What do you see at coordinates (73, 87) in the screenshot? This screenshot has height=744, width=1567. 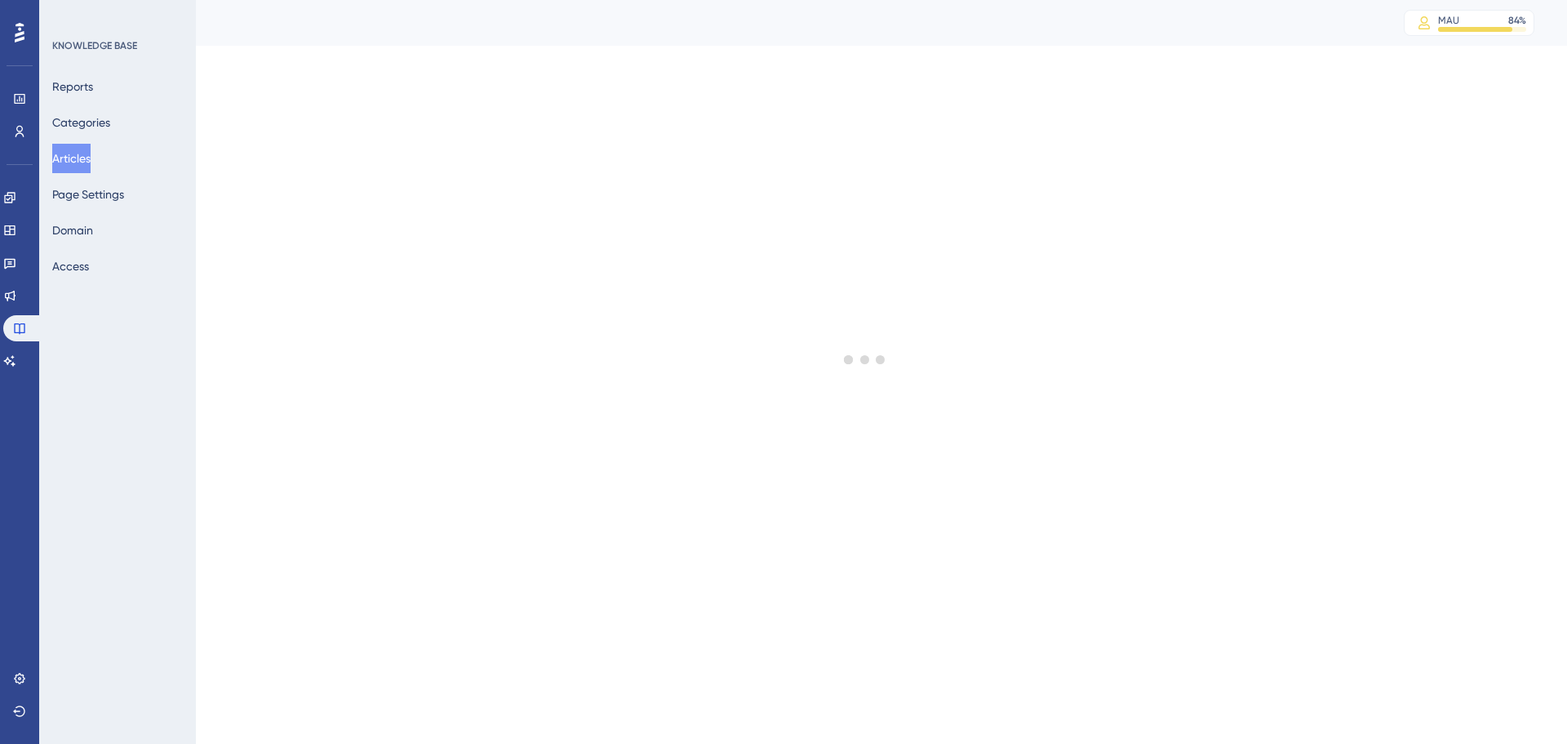 I see `button: Reports` at bounding box center [73, 87].